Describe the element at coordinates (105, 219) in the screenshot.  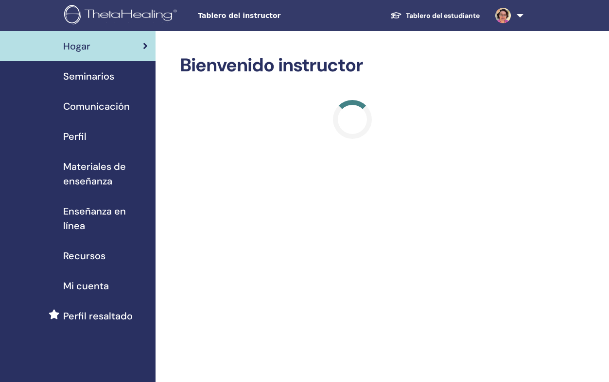
I see `span: Enseñanza en línea` at that location.